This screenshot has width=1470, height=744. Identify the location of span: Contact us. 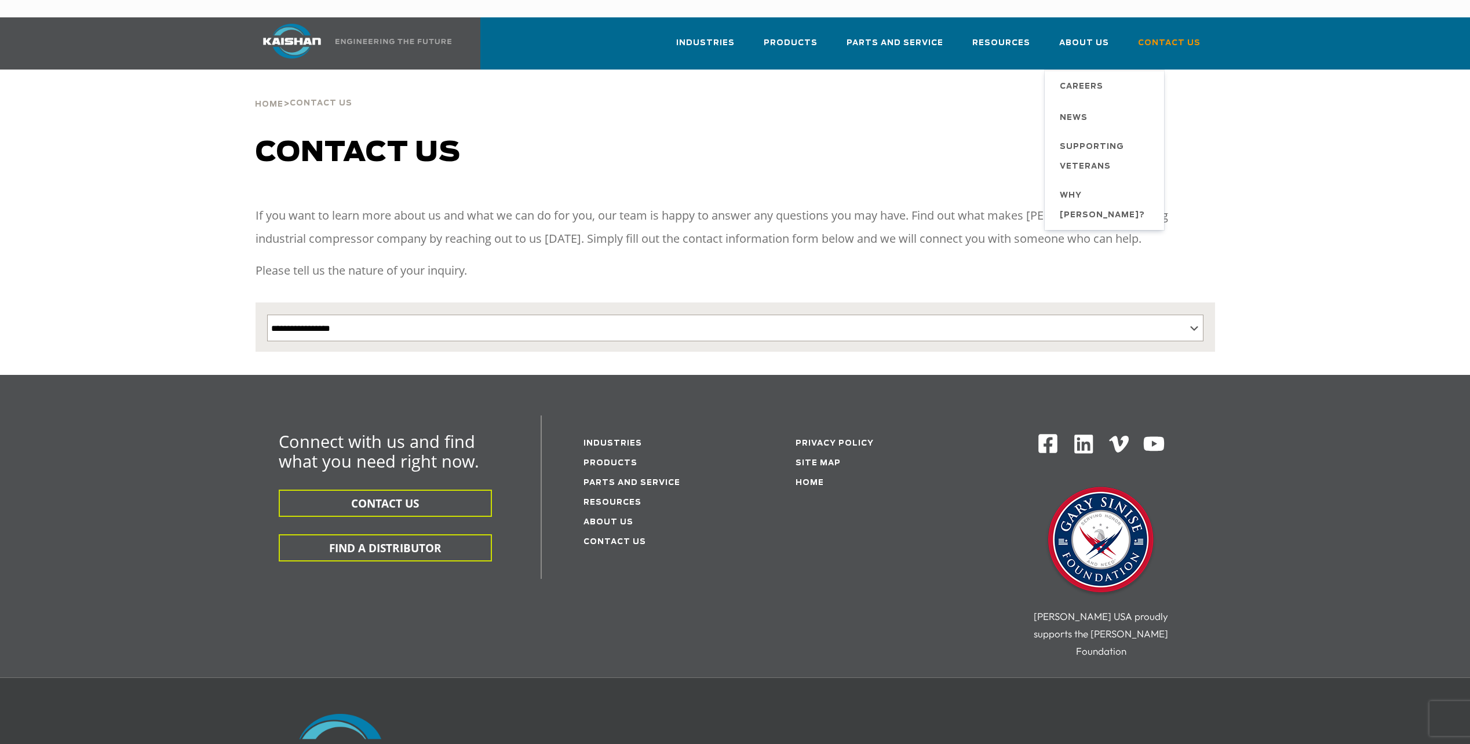
(358, 153).